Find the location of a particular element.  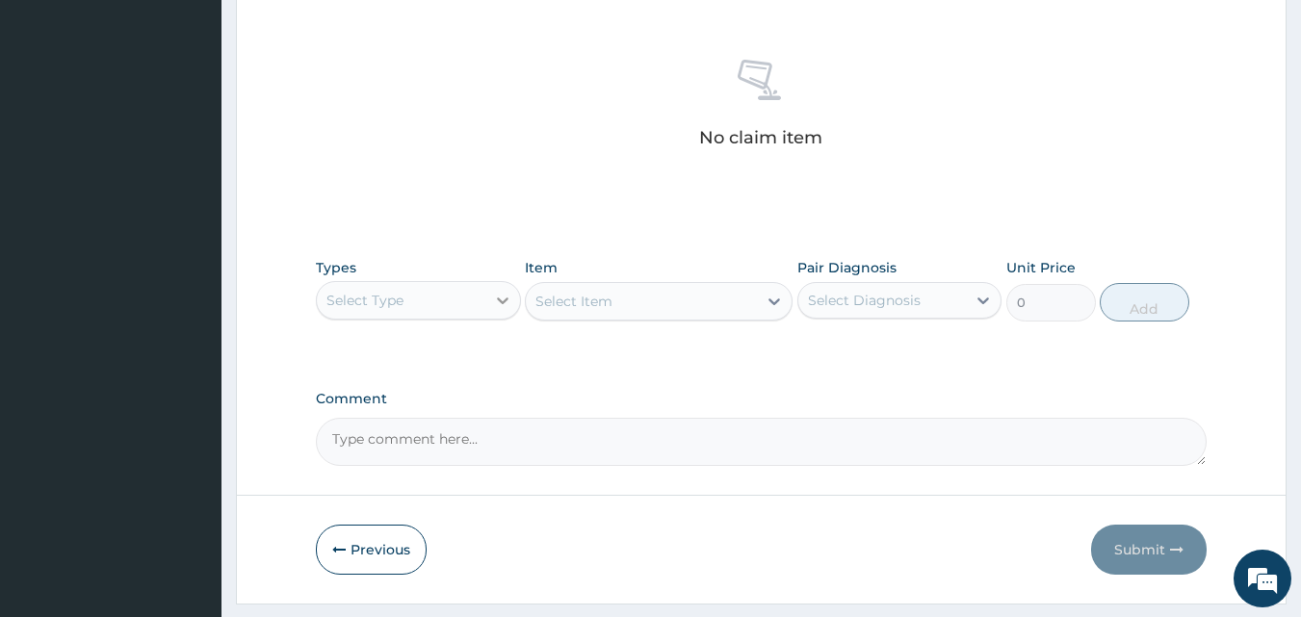

button: Add is located at coordinates (1144, 302).